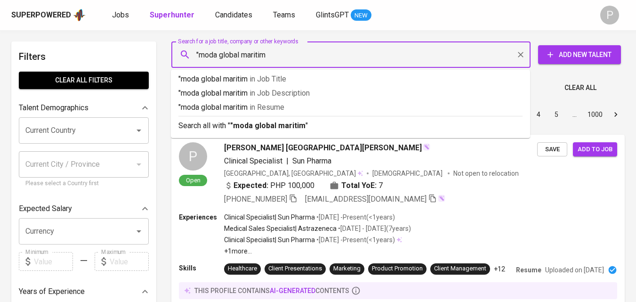 This screenshot has width=636, height=302. Describe the element at coordinates (267, 107) in the screenshot. I see `span: in Resume` at that location.